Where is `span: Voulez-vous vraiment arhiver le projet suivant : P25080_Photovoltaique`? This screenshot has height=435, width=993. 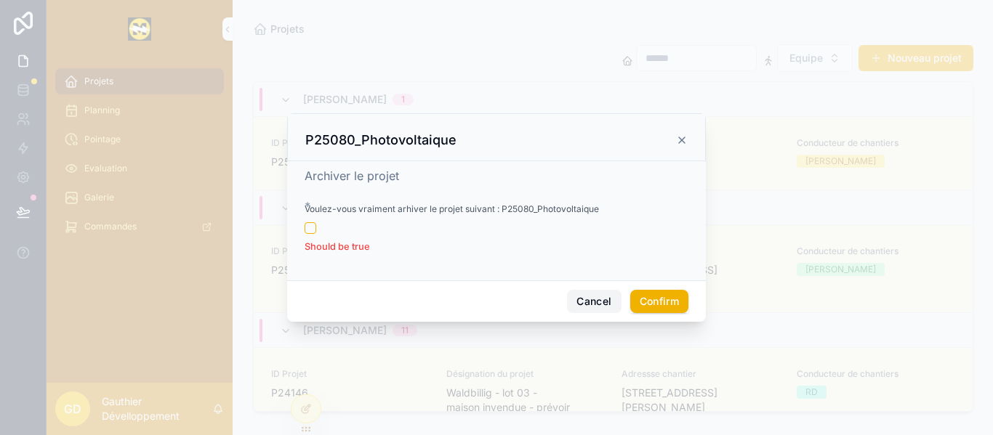 span: Voulez-vous vraiment arhiver le projet suivant : P25080_Photovoltaique is located at coordinates (451, 209).